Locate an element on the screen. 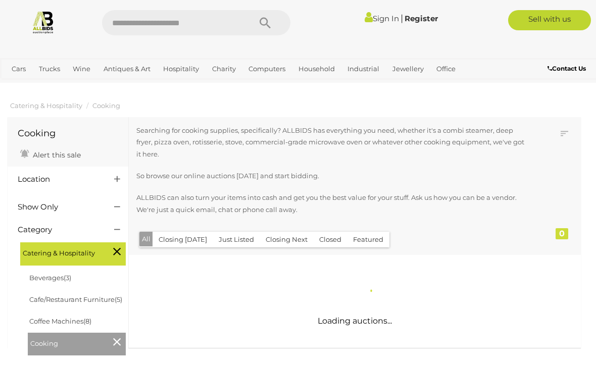  a: Antiques & Art is located at coordinates (127, 69).